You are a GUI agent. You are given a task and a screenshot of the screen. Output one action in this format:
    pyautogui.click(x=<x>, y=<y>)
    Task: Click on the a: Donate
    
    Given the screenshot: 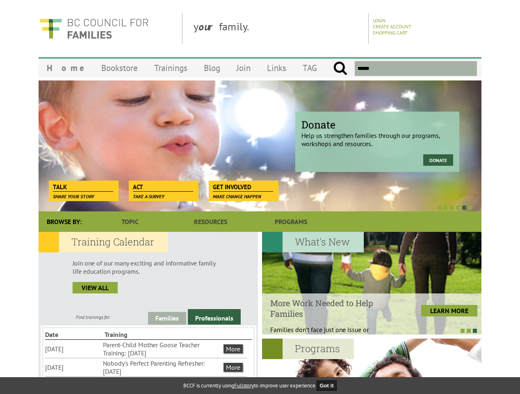 What is the action you would take?
    pyautogui.click(x=438, y=160)
    